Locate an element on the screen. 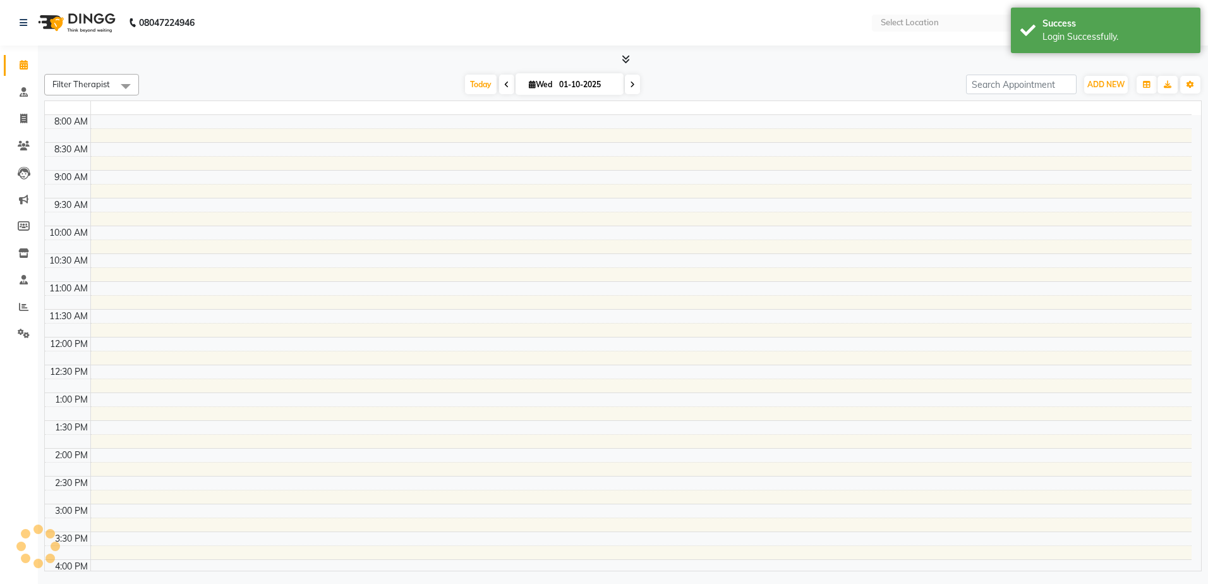  div: 12:30 PM is located at coordinates (69, 372).